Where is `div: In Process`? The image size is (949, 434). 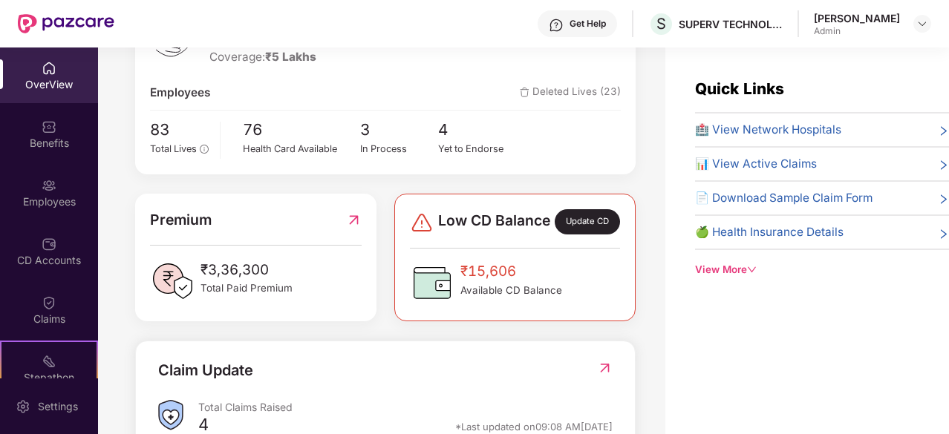 div: In Process is located at coordinates (399, 149).